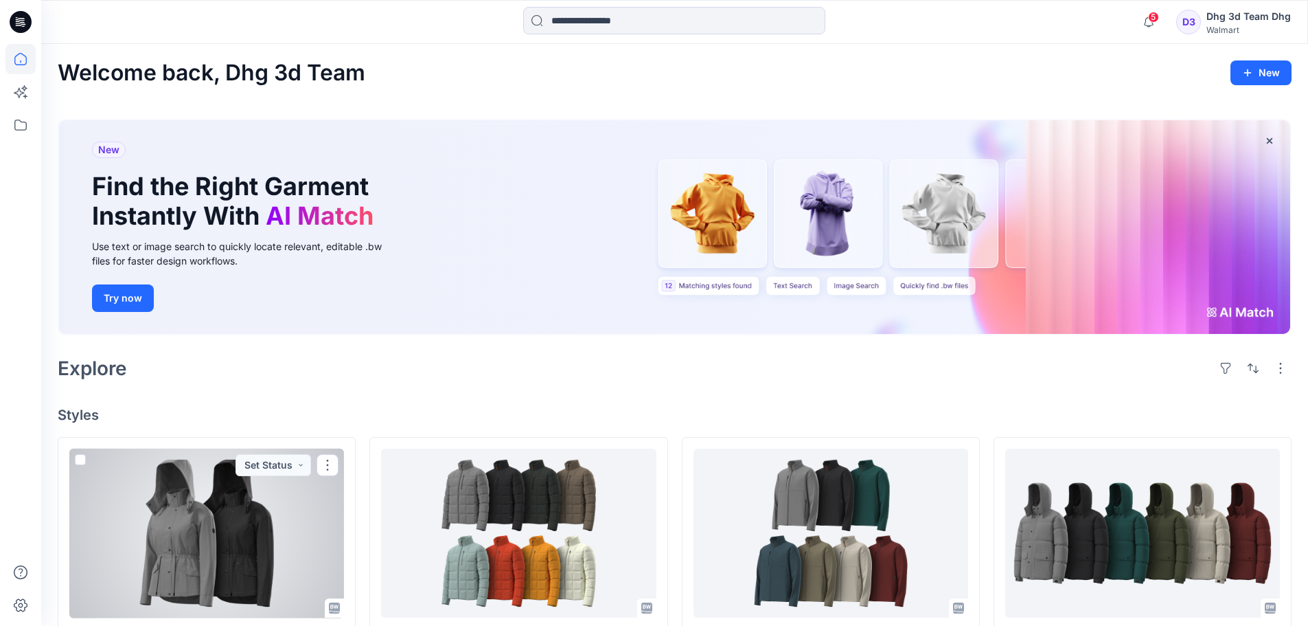 The image size is (1308, 626). What do you see at coordinates (108, 150) in the screenshot?
I see `span: New` at bounding box center [108, 150].